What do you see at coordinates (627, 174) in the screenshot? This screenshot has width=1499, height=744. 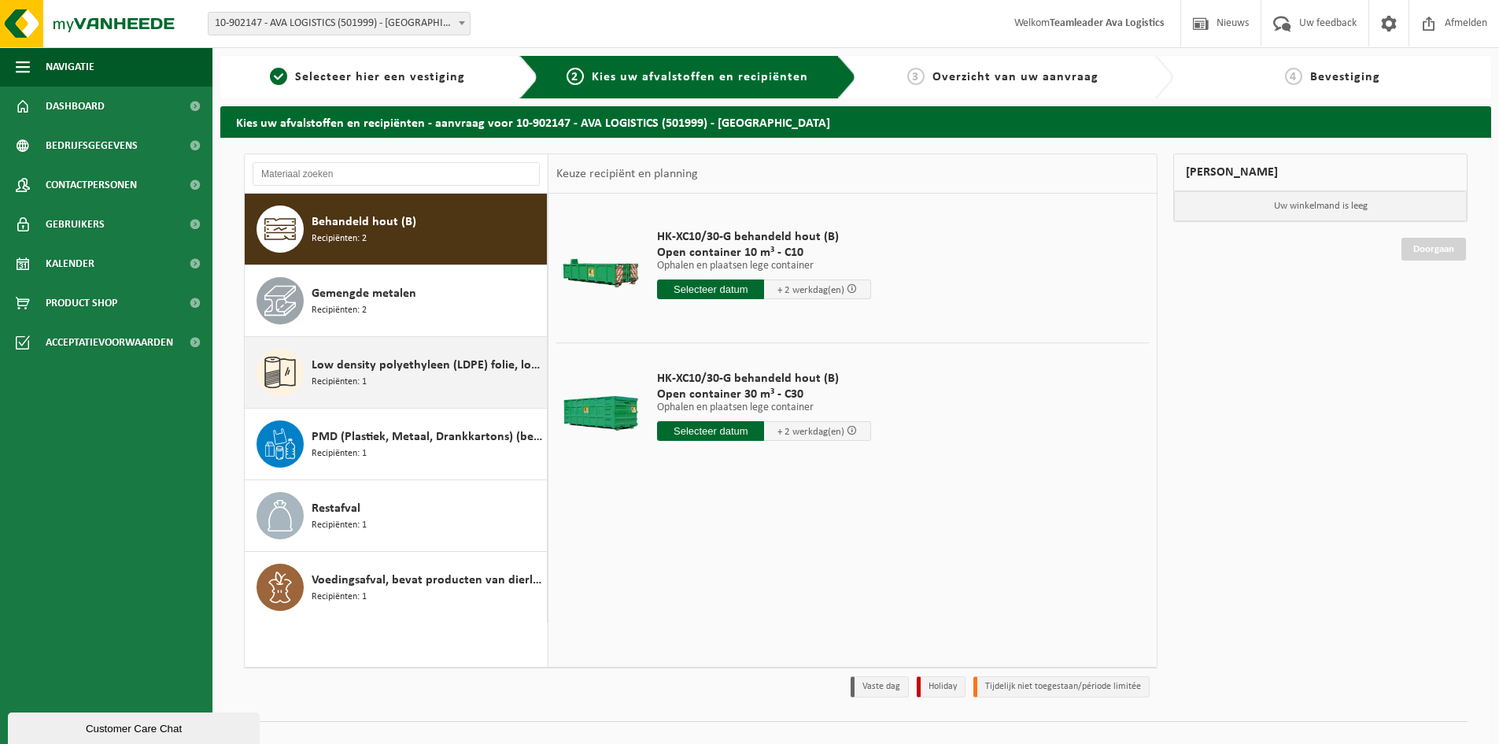 I see `div: Keuze recipiënt en planning` at bounding box center [627, 174].